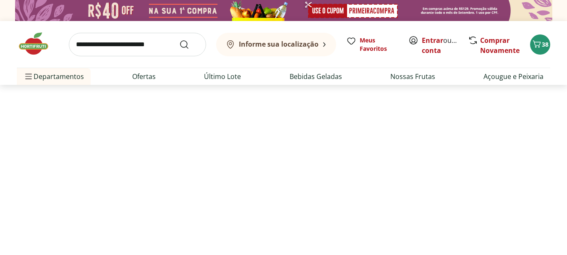 This screenshot has height=255, width=567. Describe the element at coordinates (545, 44) in the screenshot. I see `span: 38` at that location.